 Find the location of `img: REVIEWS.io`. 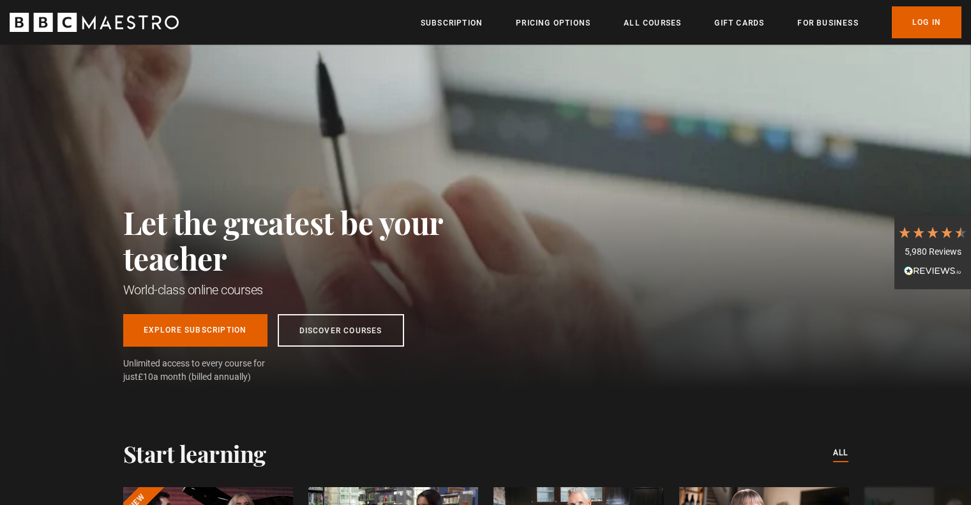

img: REVIEWS.io is located at coordinates (933, 271).